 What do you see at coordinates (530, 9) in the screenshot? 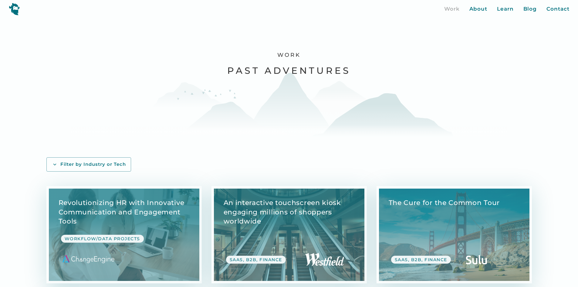
I see `div: Blog` at bounding box center [530, 9].